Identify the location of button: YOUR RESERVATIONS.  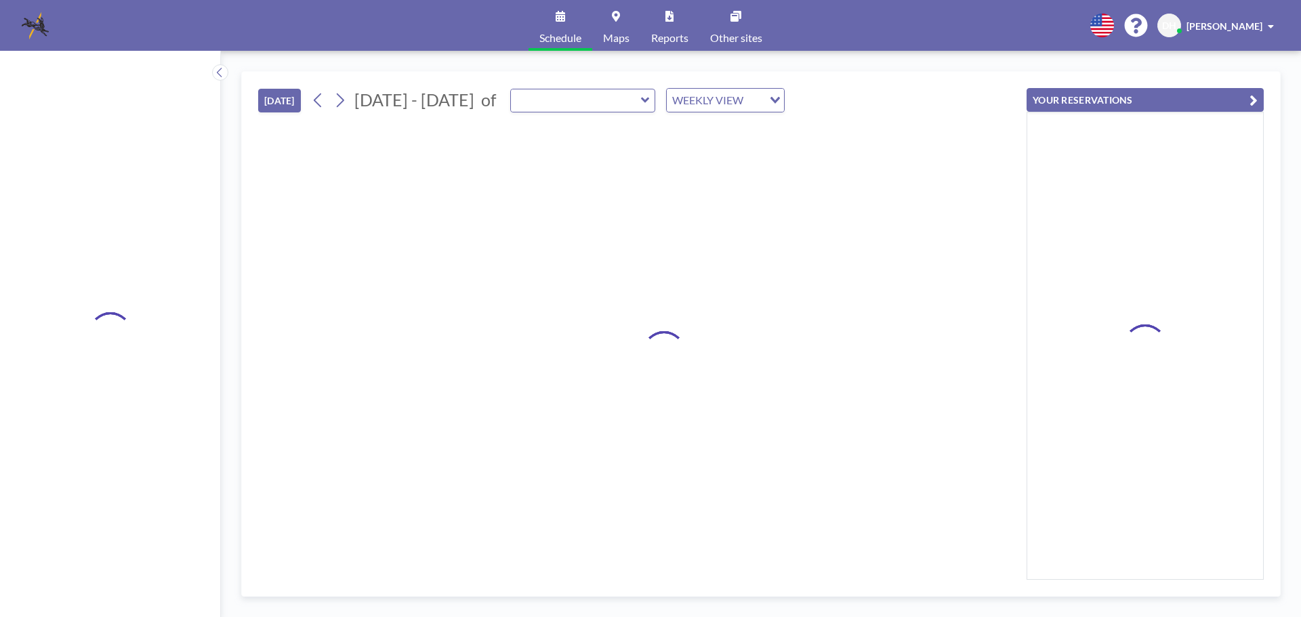
(1145, 100).